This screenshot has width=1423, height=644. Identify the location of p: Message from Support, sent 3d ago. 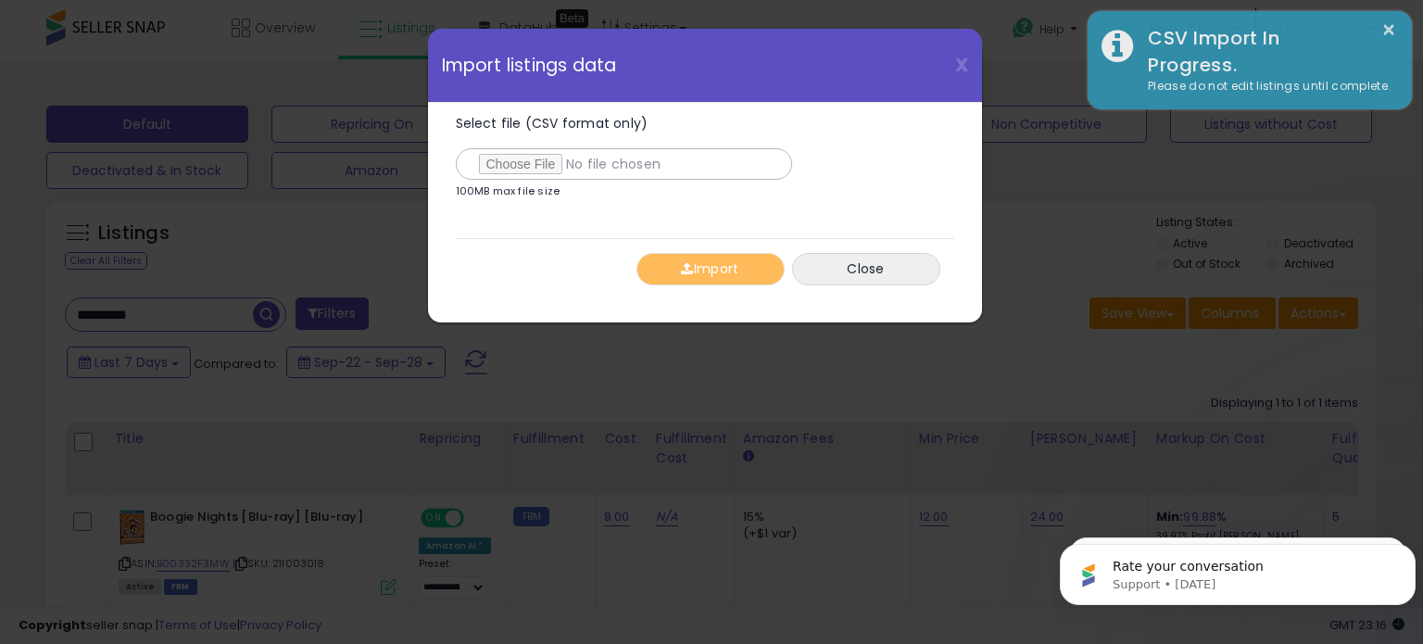
(200, 80).